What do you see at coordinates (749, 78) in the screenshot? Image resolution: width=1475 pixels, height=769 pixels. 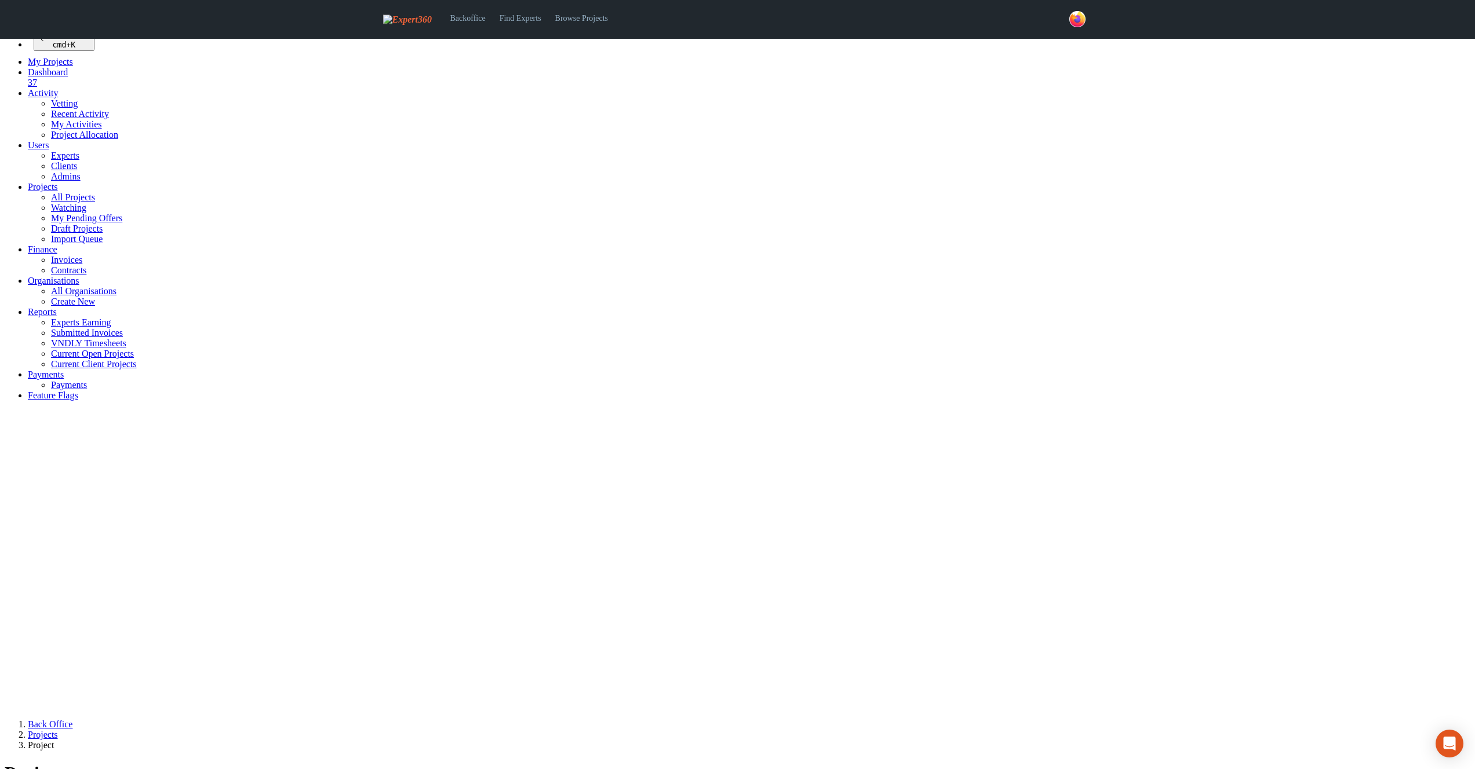 I see `a: Dashboard 37` at bounding box center [749, 78].